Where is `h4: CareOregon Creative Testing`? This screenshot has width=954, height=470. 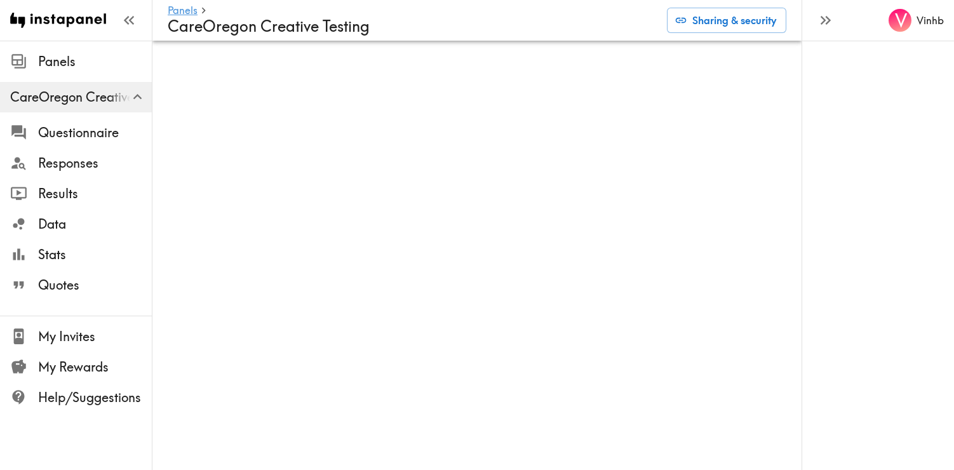
h4: CareOregon Creative Testing is located at coordinates (412, 26).